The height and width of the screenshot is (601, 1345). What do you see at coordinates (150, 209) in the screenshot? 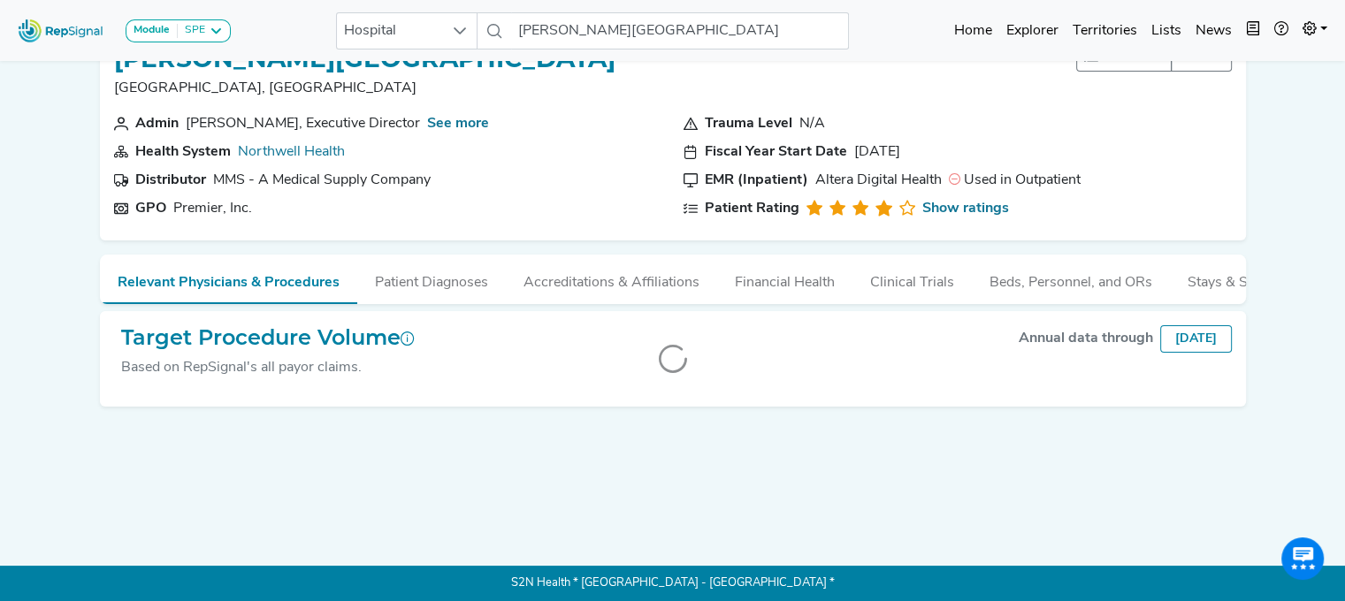
I see `div: GPO` at bounding box center [150, 209].